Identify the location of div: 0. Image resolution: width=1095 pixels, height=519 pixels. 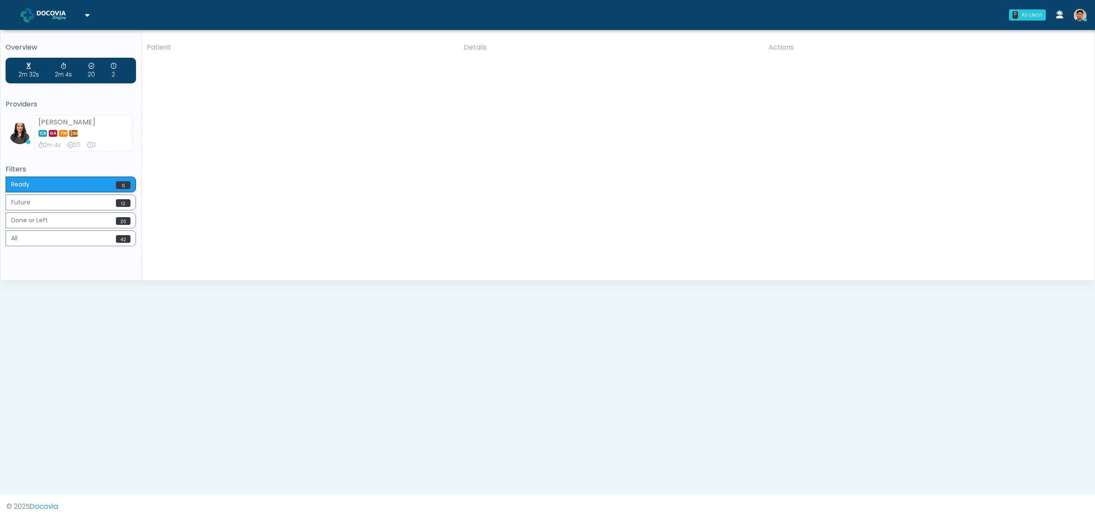
(1015, 15).